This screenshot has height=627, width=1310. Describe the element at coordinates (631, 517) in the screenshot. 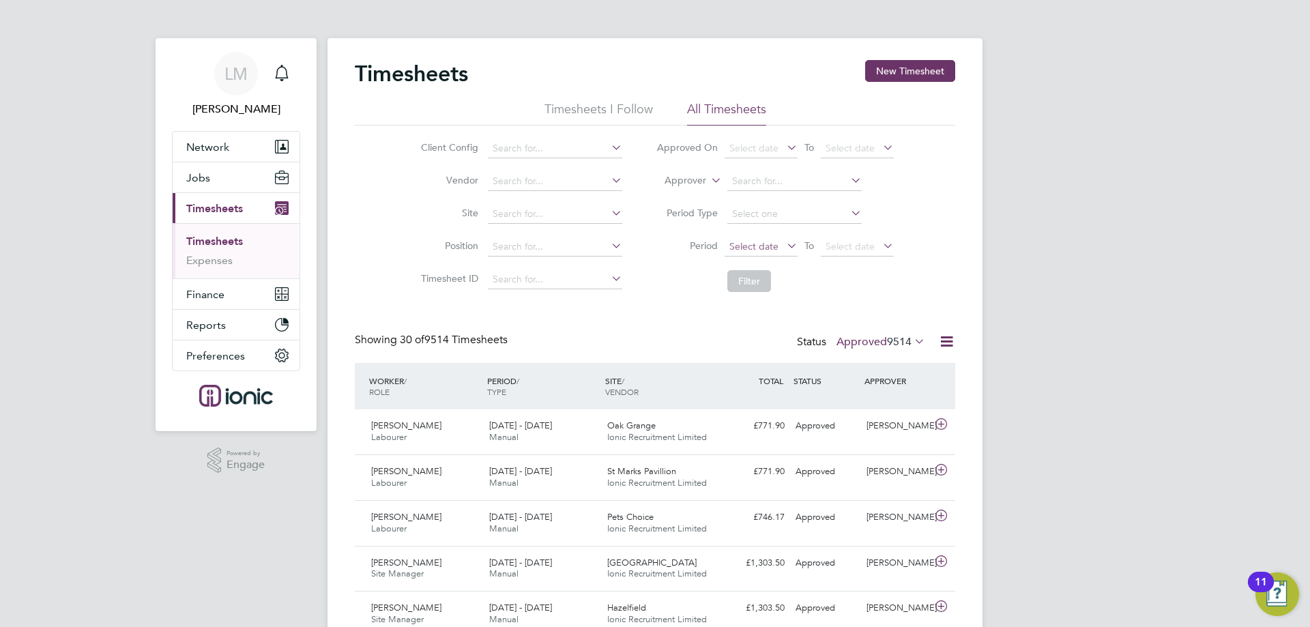

I see `span: Pets Choice` at that location.